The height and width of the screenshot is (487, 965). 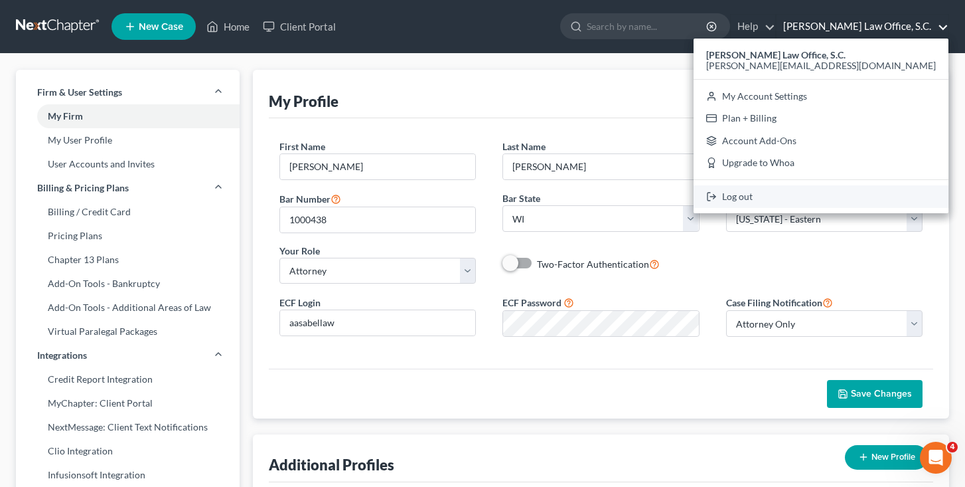 What do you see at coordinates (299, 27) in the screenshot?
I see `a: Client Portal` at bounding box center [299, 27].